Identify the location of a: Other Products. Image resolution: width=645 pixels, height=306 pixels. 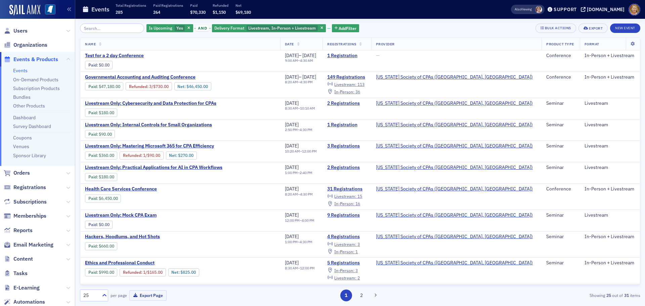
(29, 106).